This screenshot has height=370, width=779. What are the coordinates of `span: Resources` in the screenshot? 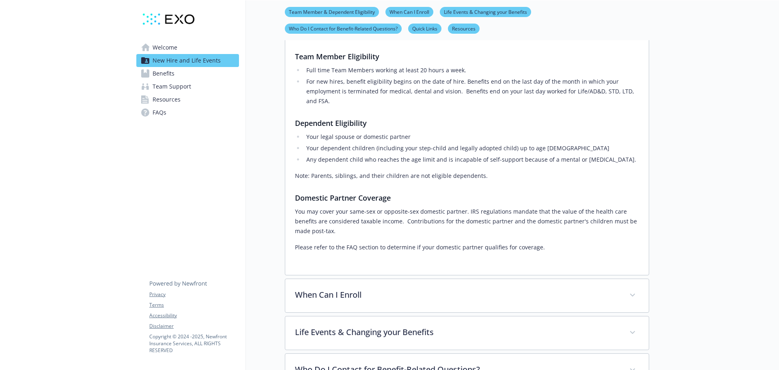 It's located at (166, 99).